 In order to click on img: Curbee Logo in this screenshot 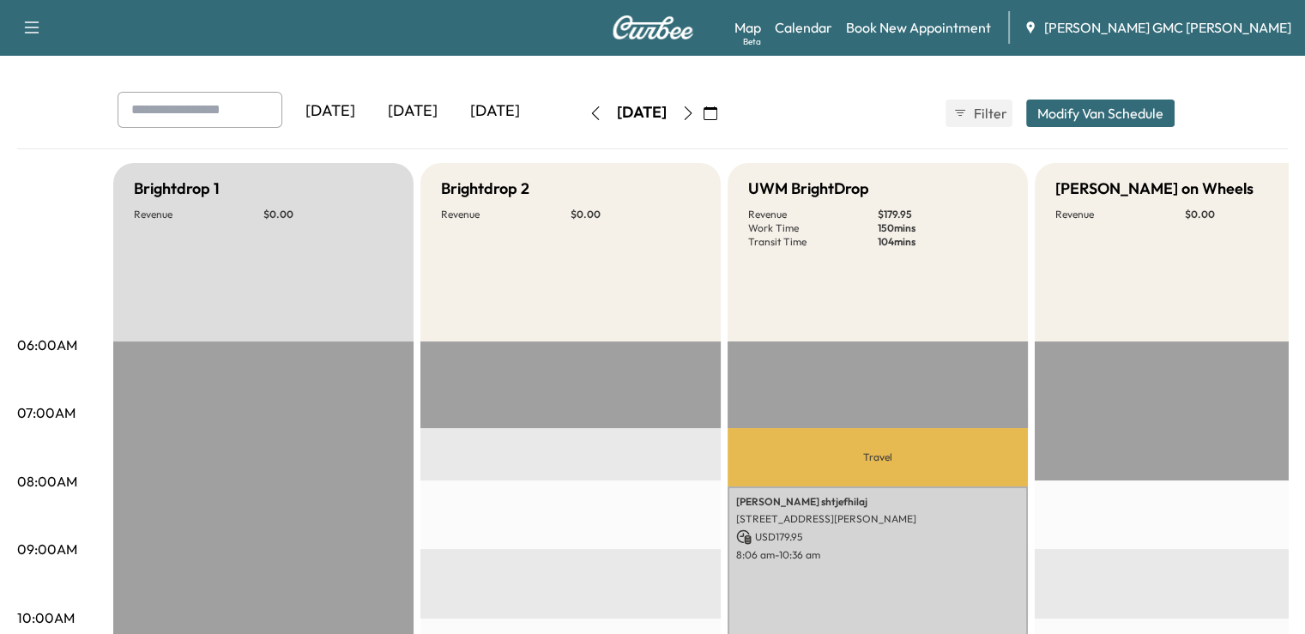, I will do `click(653, 27)`.